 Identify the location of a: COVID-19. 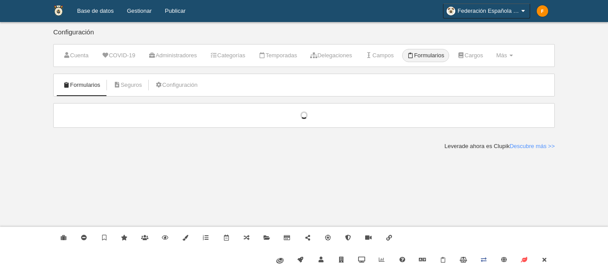
(118, 55).